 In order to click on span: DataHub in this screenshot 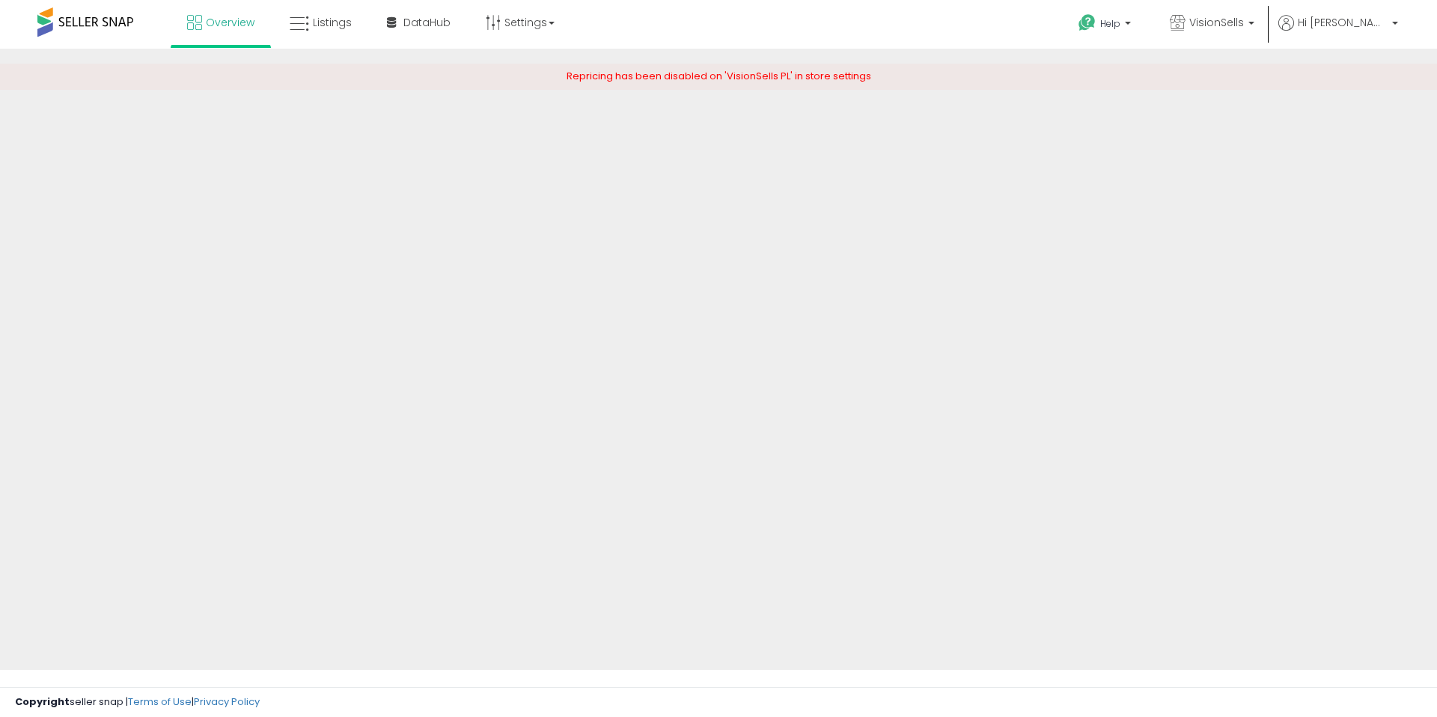, I will do `click(427, 22)`.